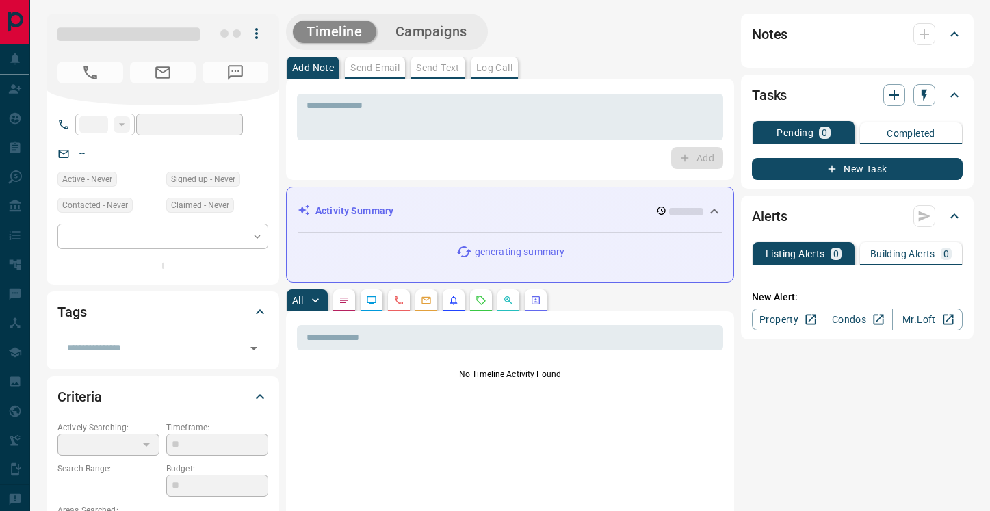 This screenshot has width=990, height=511. What do you see at coordinates (536, 300) in the screenshot?
I see `svg: Agent Actions` at bounding box center [536, 300].